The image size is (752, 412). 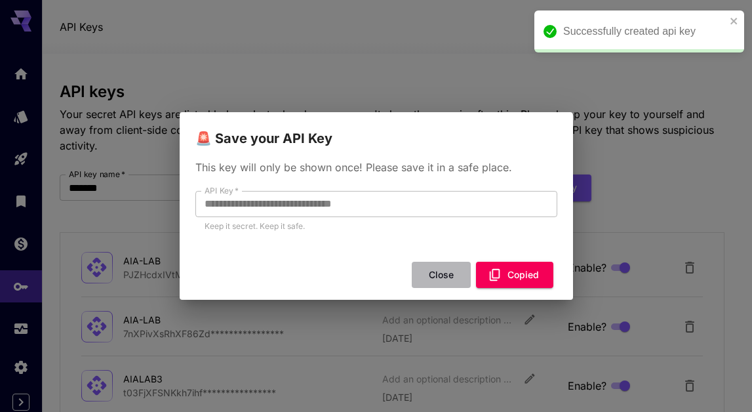 What do you see at coordinates (376, 167) in the screenshot?
I see `p: This key will only be shown once! Please save it in a safe place.` at bounding box center [376, 167].